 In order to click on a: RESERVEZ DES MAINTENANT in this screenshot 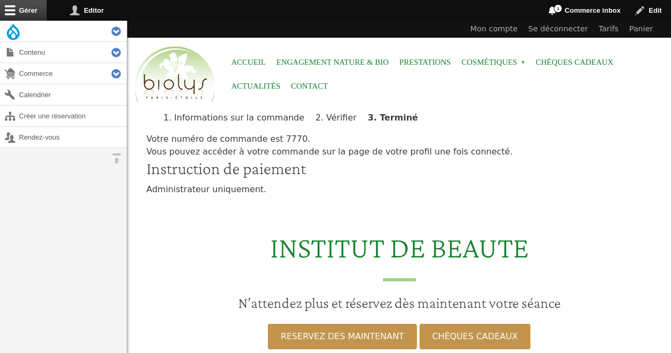, I will do `click(342, 336)`.